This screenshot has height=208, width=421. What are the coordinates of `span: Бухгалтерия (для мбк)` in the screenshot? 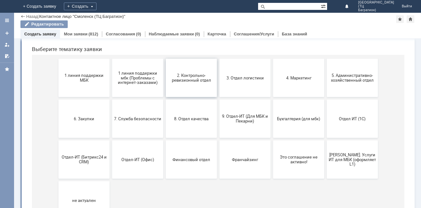 It's located at (272, 137).